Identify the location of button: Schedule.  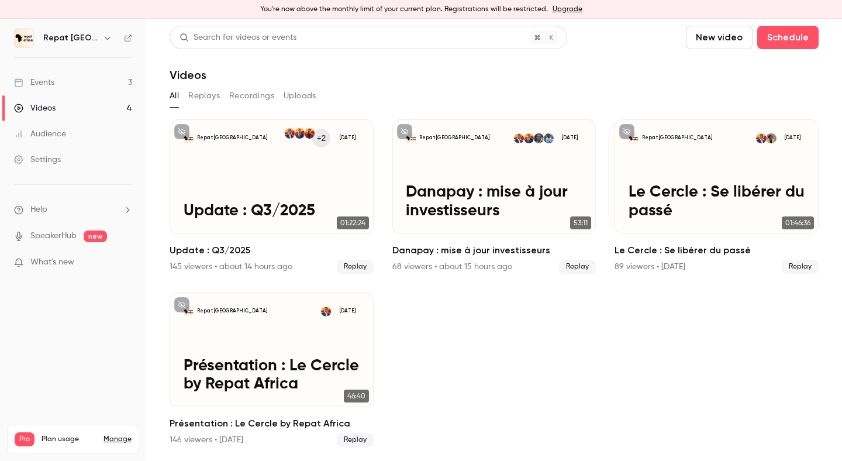
(787, 37).